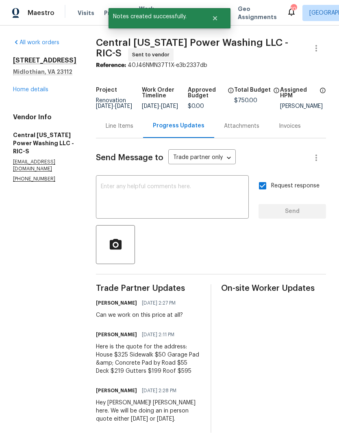 Image resolution: width=339 pixels, height=434 pixels. What do you see at coordinates (155, 17) in the screenshot?
I see `span: Notes created successfully.` at bounding box center [155, 17].